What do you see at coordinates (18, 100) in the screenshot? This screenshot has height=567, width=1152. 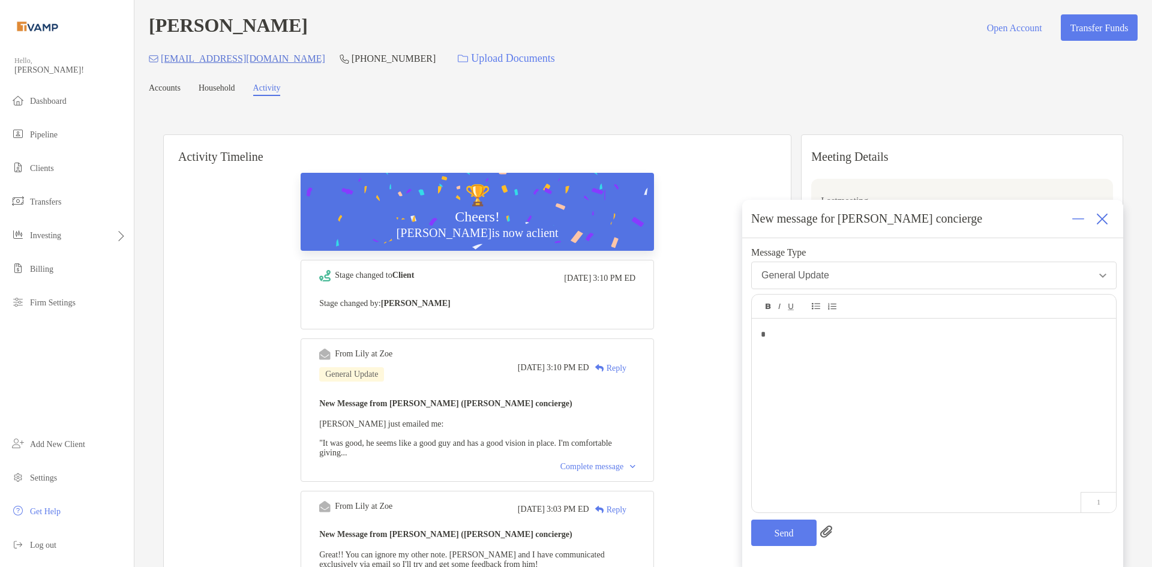 I see `img: dashboard icon` at bounding box center [18, 100].